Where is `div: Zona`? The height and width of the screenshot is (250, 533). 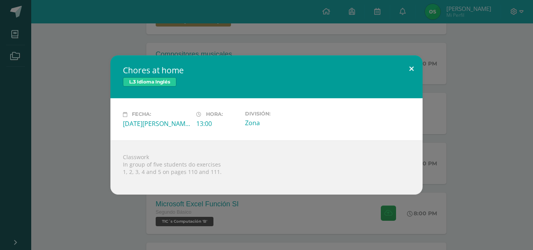
div: Zona is located at coordinates (279, 123).